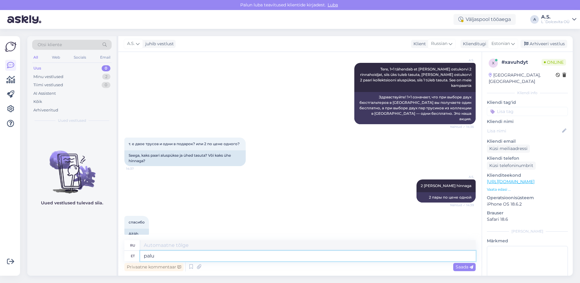 This screenshot has height=283, width=580. I want to click on p: Brauser, so click(527, 213).